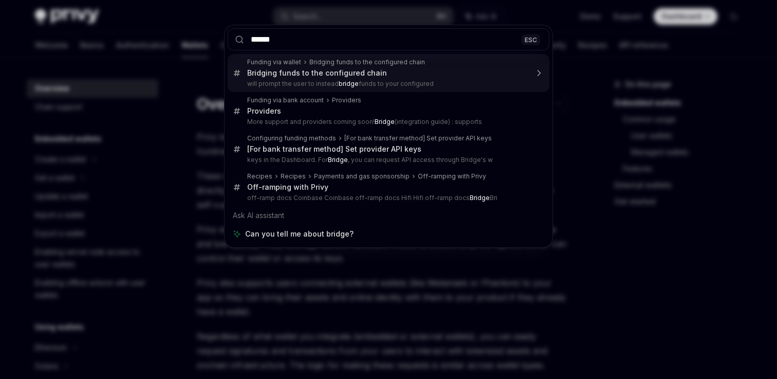  I want to click on p: off-ramp docs Coinbase Coinbase off-ramp docs Hifi Hifi off-ramp docs Bri, so click(388, 198).